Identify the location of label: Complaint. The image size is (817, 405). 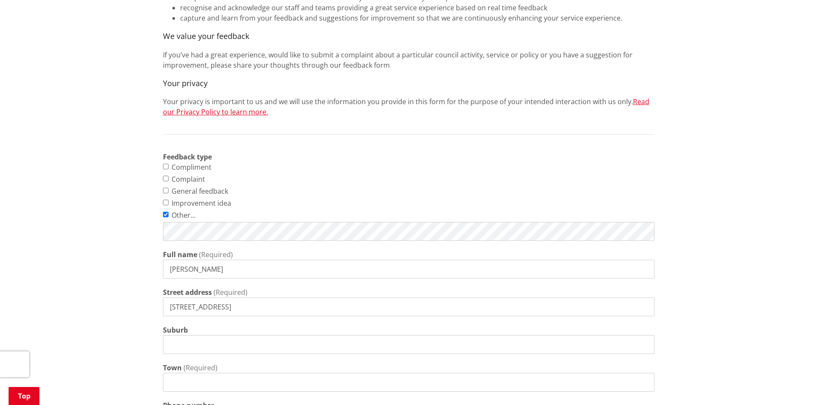
(188, 179).